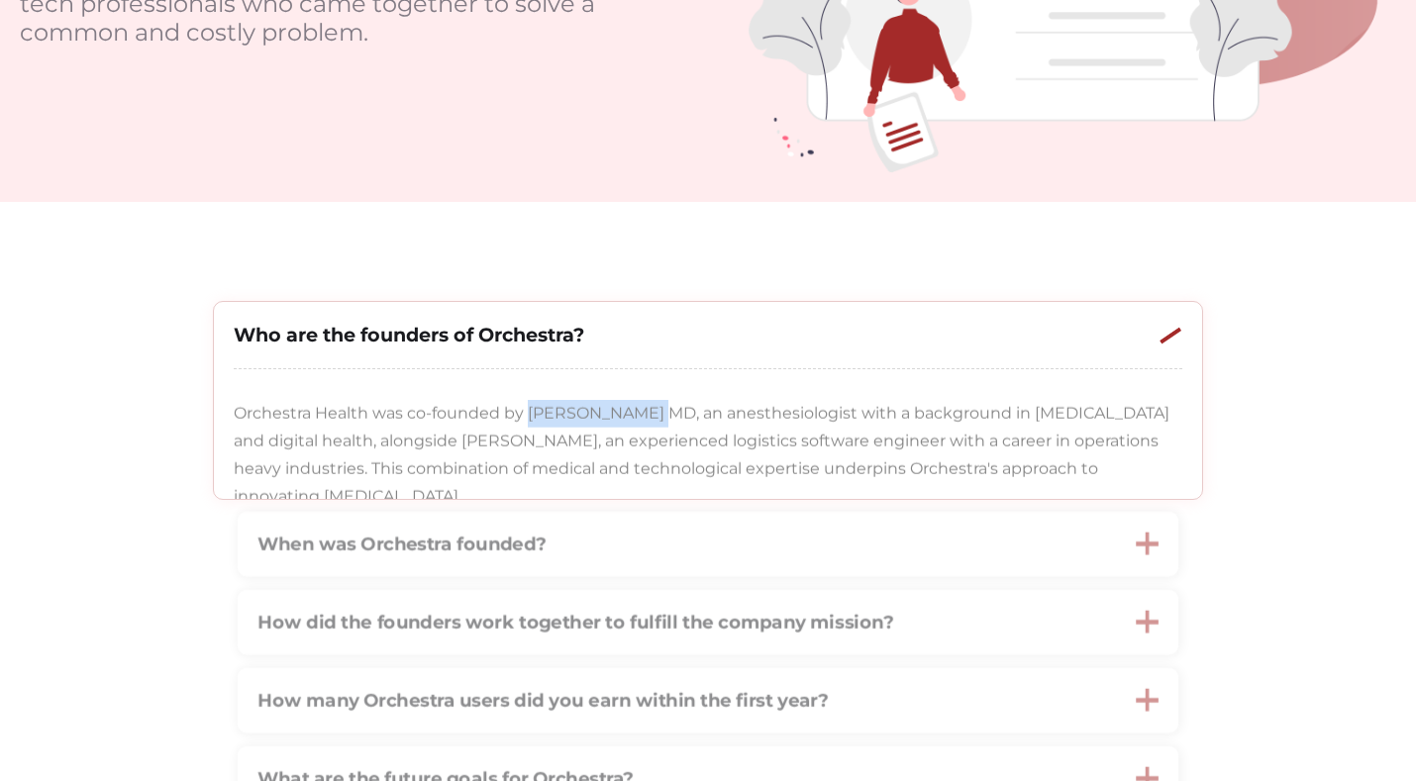 This screenshot has width=1416, height=781. I want to click on strong: When was Orchestra founded?, so click(402, 543).